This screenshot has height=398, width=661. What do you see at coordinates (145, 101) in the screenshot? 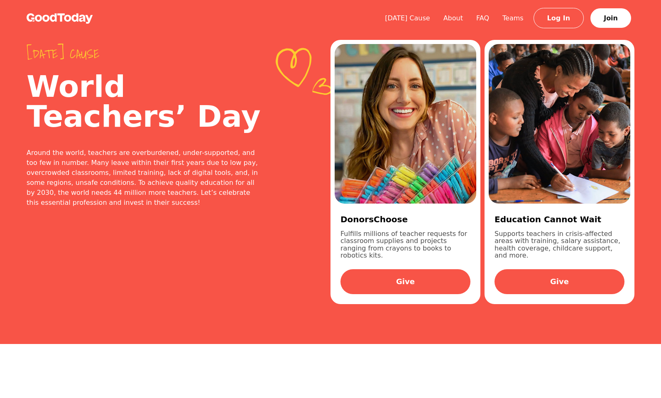
I see `h2: World Teachers’ Day` at bounding box center [145, 101].